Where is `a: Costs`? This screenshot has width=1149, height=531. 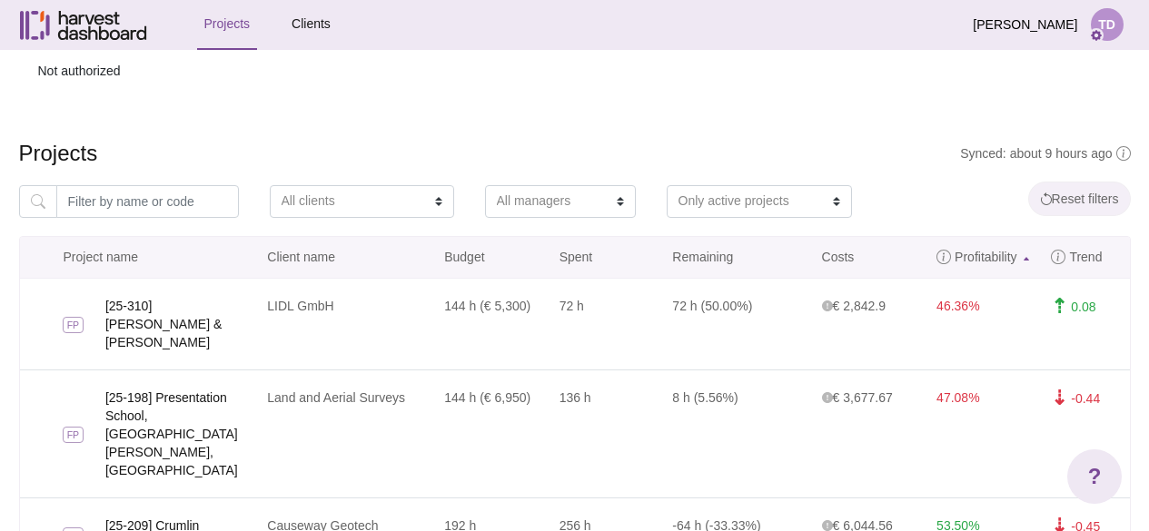
a: Costs is located at coordinates (868, 257).